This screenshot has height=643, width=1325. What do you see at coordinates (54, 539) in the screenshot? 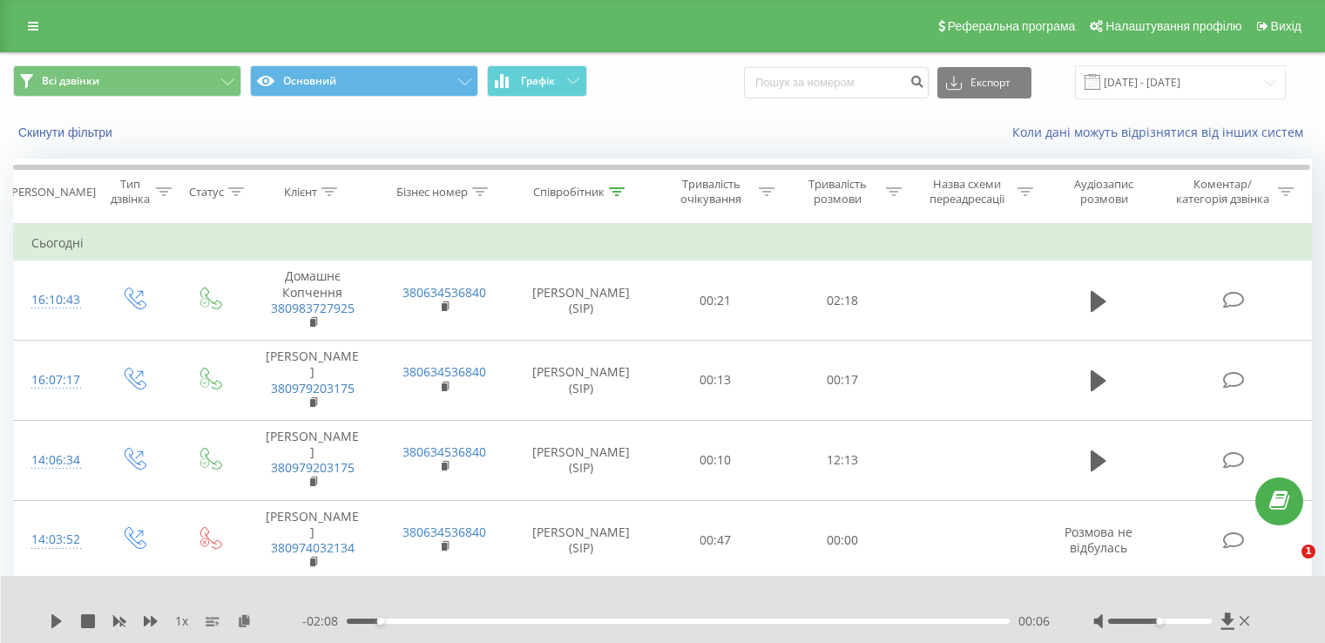
I see `div: 14:03:52` at bounding box center [54, 539].